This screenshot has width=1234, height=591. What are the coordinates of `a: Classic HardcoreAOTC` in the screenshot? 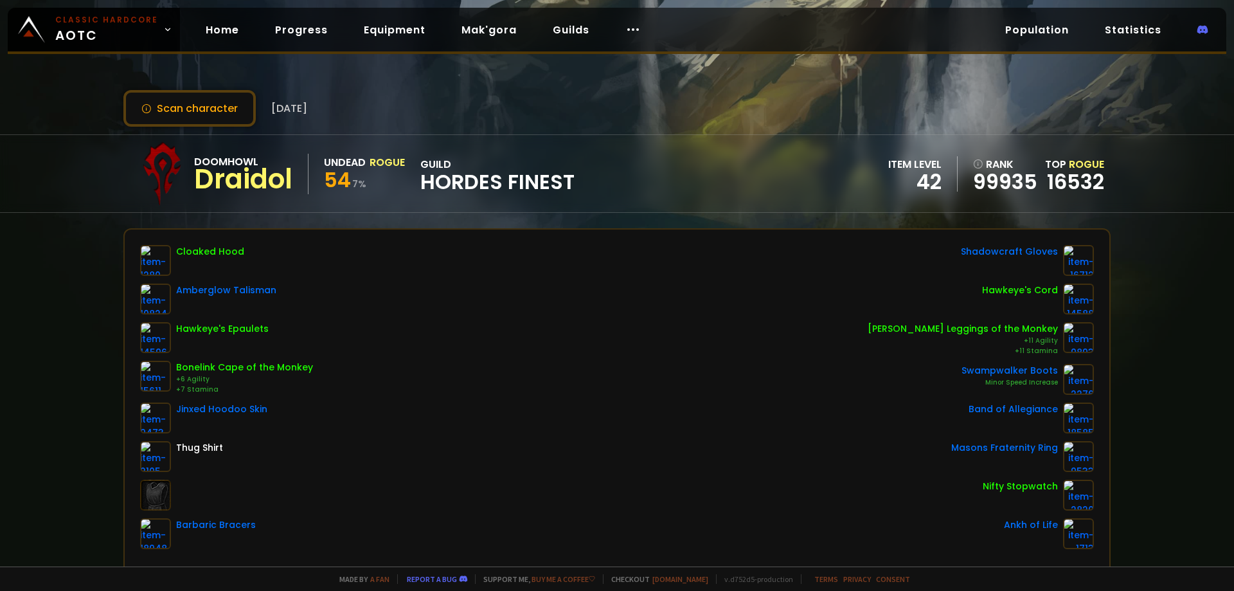 It's located at (94, 30).